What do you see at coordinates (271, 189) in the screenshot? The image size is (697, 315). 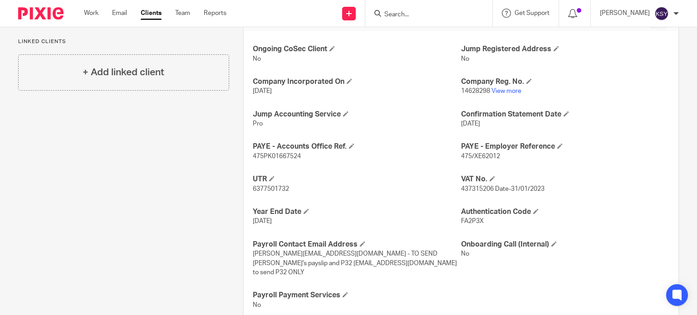 I see `span: 6377501732` at bounding box center [271, 189].